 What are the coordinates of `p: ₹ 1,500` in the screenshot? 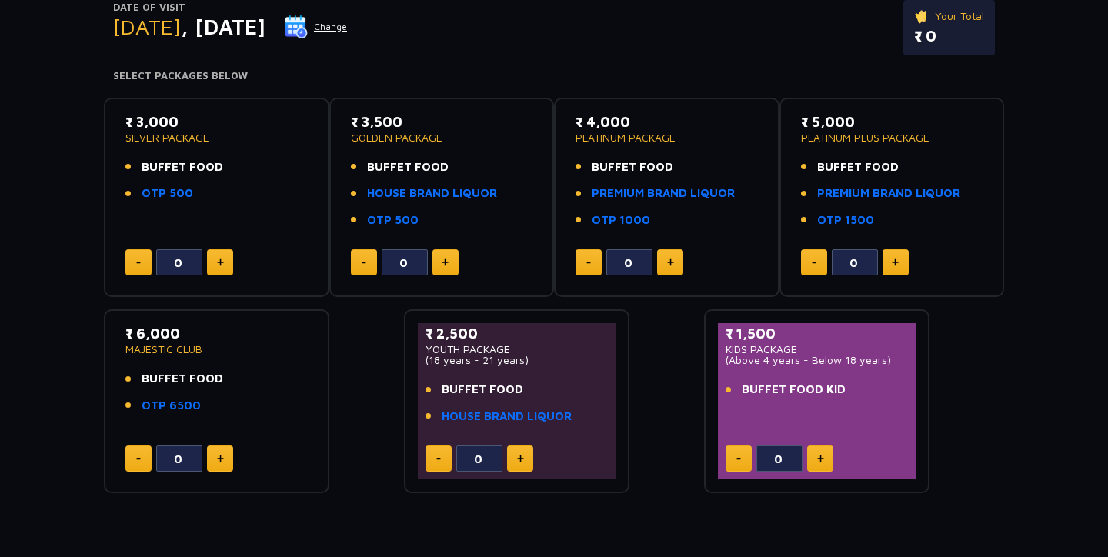 It's located at (817, 333).